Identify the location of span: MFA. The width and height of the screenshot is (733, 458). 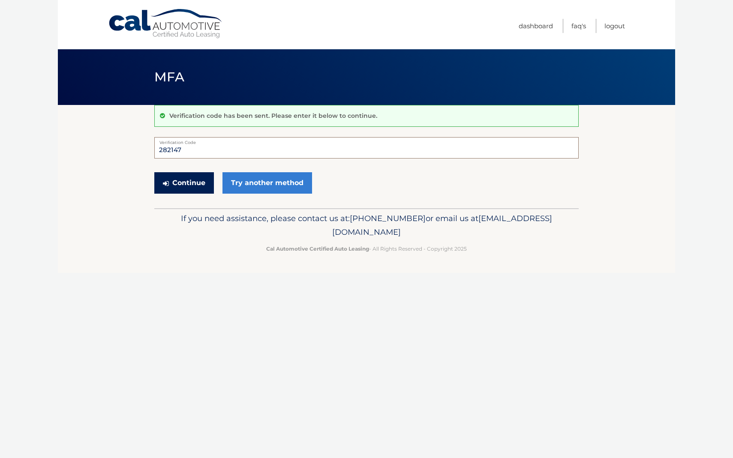
(169, 77).